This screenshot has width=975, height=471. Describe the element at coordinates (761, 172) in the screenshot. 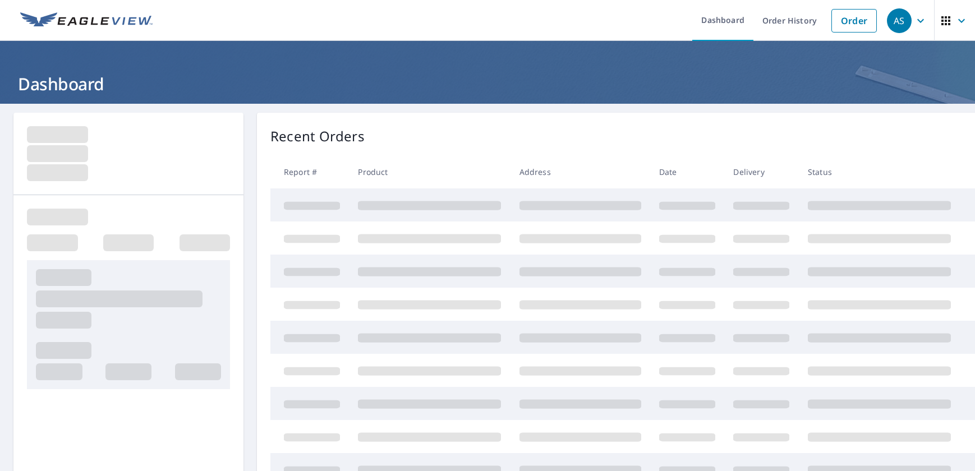

I see `th: Delivery` at that location.